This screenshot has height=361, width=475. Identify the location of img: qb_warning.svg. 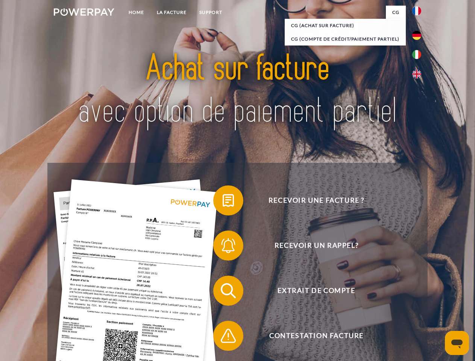
(228, 336).